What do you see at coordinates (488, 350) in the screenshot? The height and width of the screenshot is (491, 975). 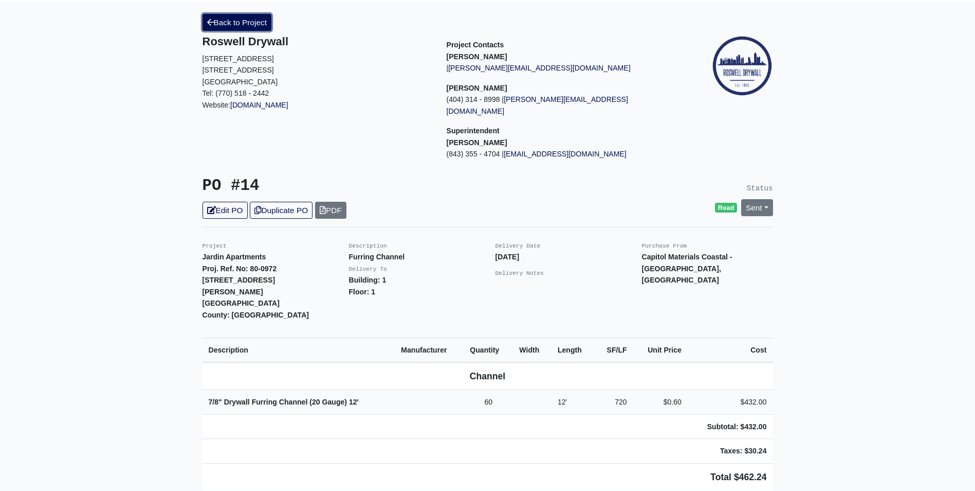 I see `th: Quantity` at bounding box center [488, 350].